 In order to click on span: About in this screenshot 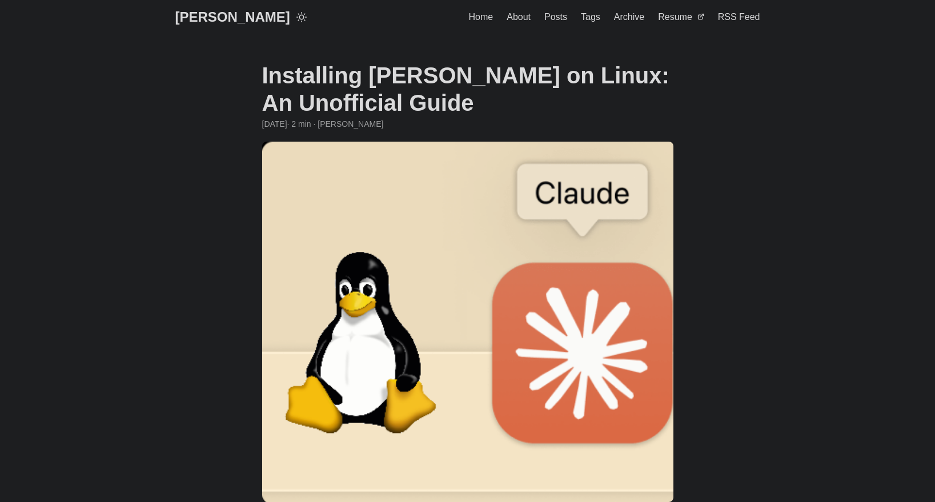, I will do `click(519, 17)`.